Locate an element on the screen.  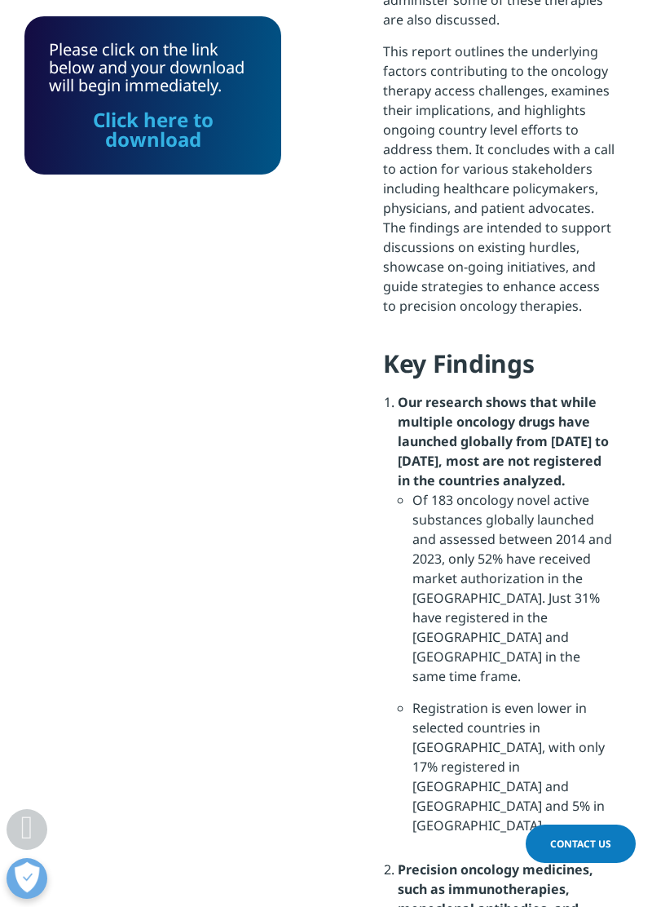
a: Contact Us is located at coordinates (581, 843).